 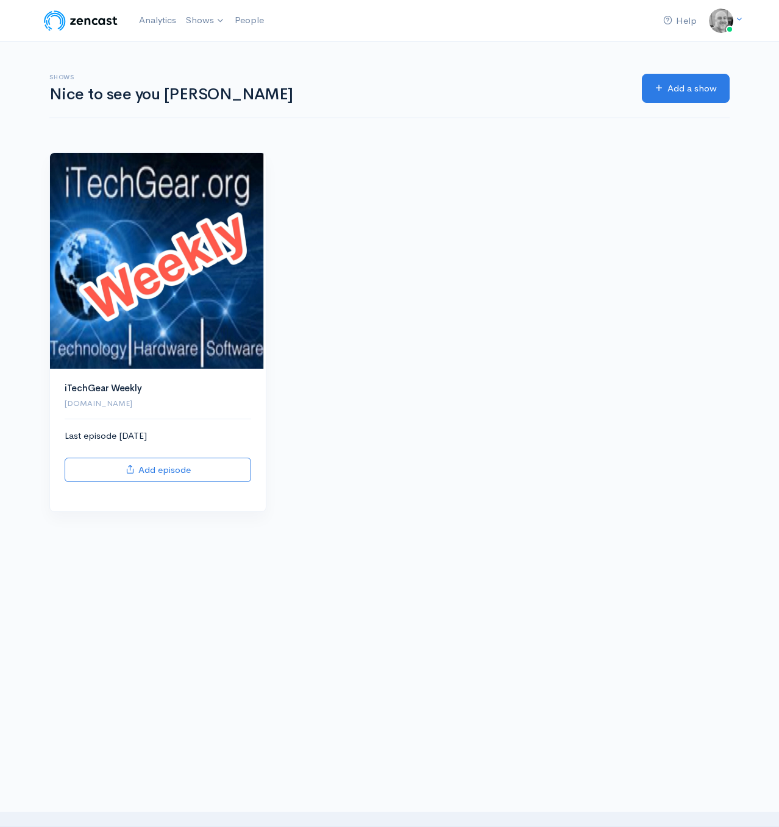 I want to click on a: Analytics, so click(x=157, y=20).